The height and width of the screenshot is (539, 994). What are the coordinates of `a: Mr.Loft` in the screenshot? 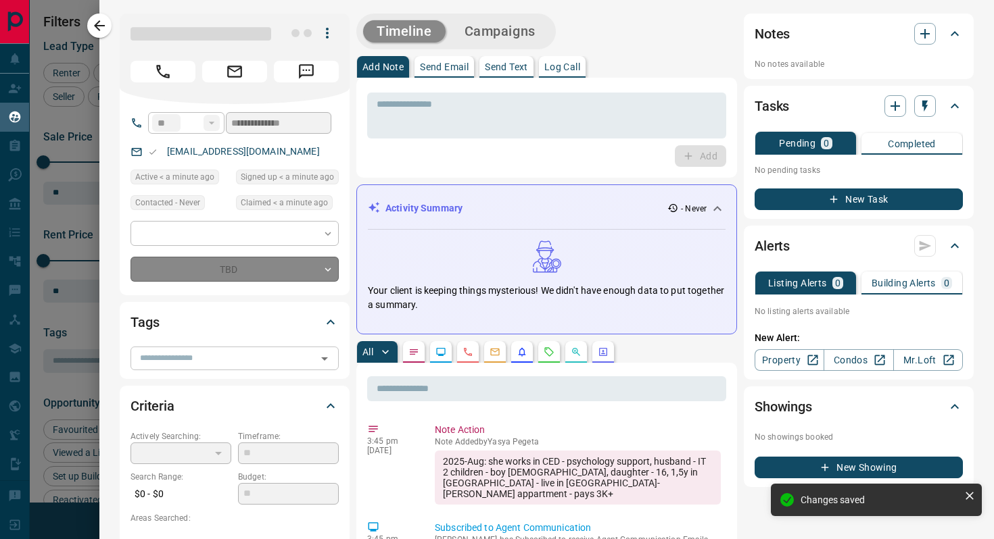 It's located at (928, 360).